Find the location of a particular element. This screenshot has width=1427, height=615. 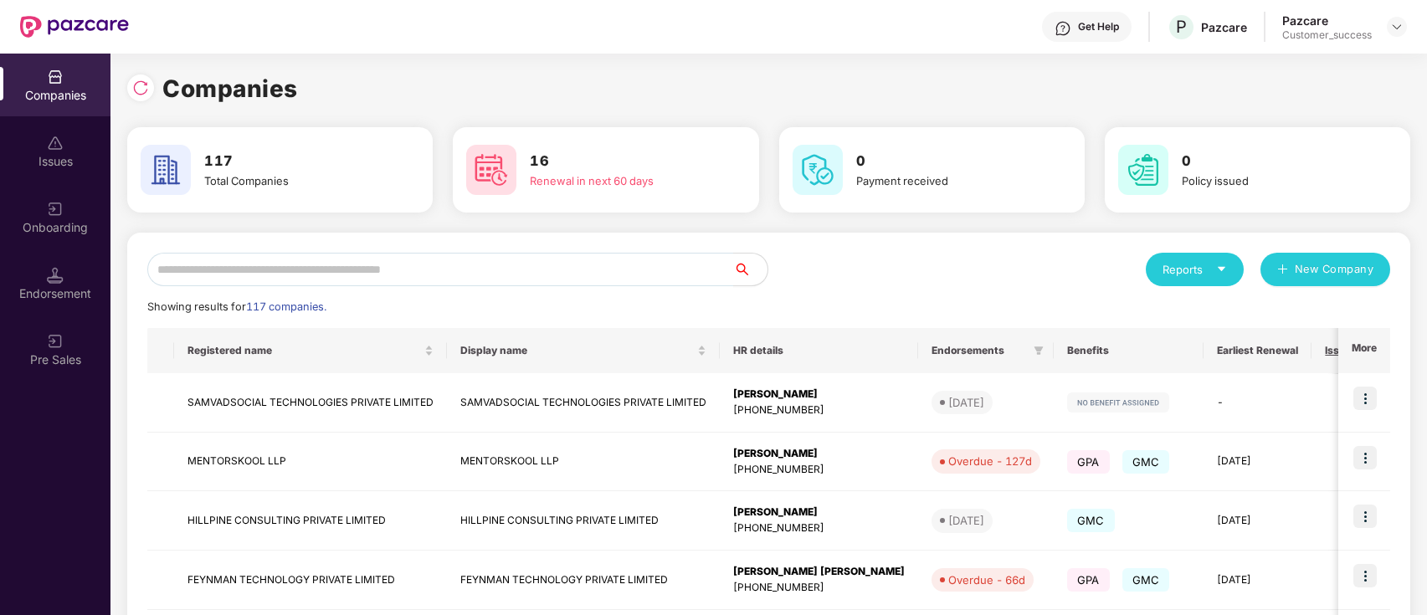

div: Get Help is located at coordinates (1098, 27).